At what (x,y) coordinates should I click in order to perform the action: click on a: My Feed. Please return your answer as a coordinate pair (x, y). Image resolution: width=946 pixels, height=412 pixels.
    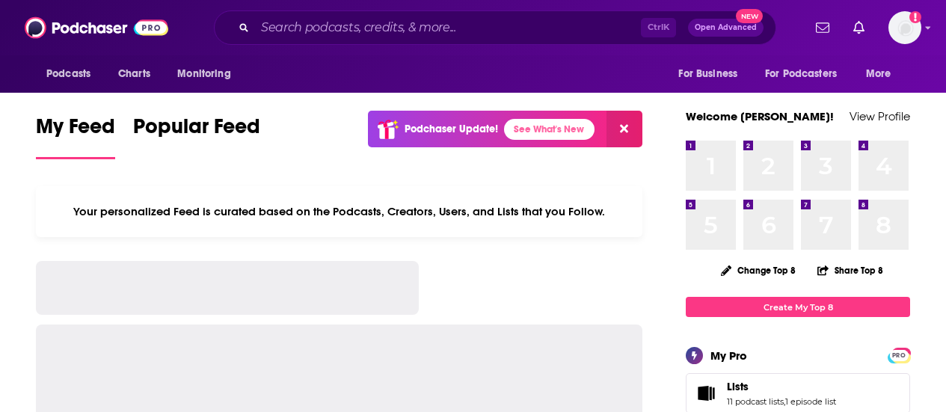
    Looking at the image, I should click on (76, 136).